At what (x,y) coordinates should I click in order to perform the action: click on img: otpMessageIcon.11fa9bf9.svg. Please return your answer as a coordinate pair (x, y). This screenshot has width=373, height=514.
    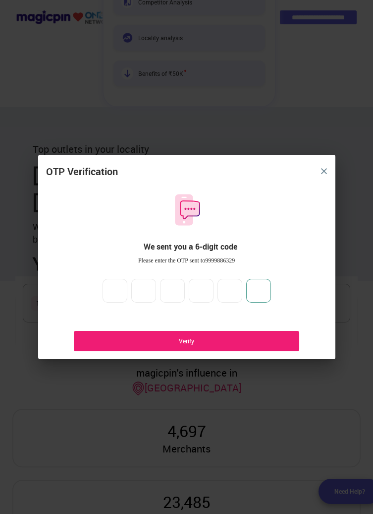
    Looking at the image, I should click on (187, 210).